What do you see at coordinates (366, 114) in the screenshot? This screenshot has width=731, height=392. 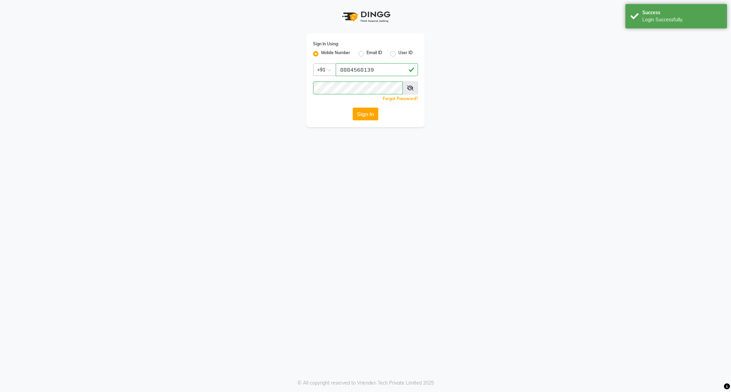 I see `button: Sign In` at bounding box center [366, 114].